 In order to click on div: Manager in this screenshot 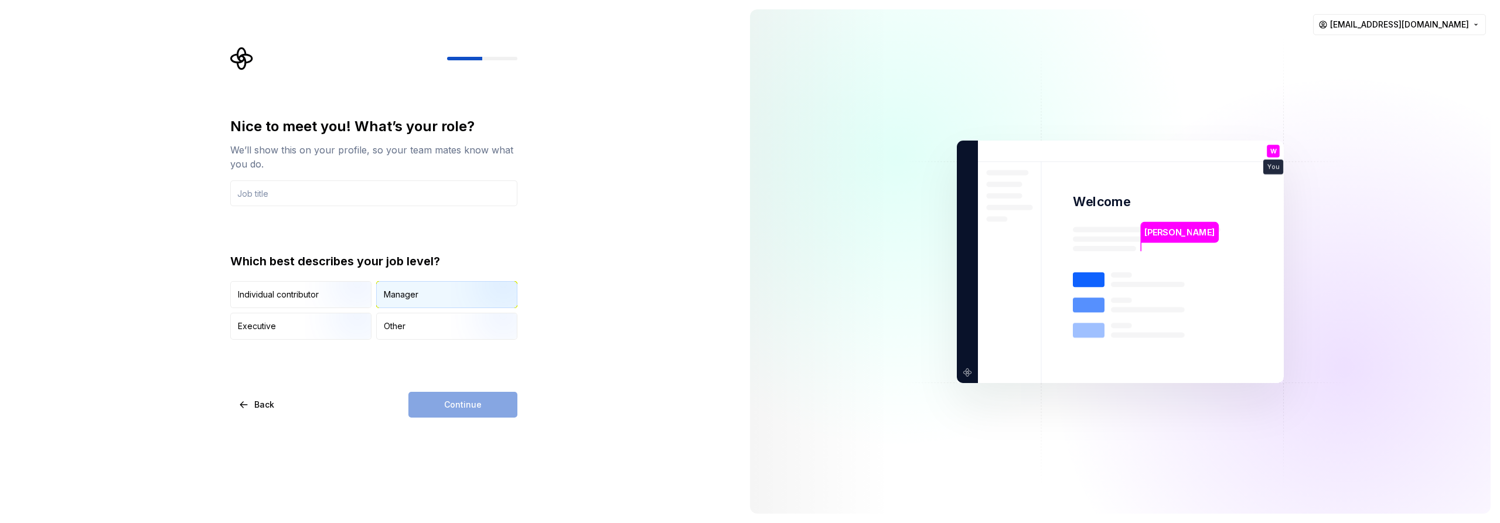, I will do `click(401, 295)`.